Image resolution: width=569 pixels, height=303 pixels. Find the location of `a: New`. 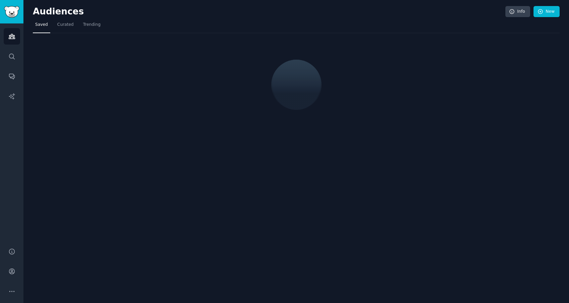

a: New is located at coordinates (546, 12).